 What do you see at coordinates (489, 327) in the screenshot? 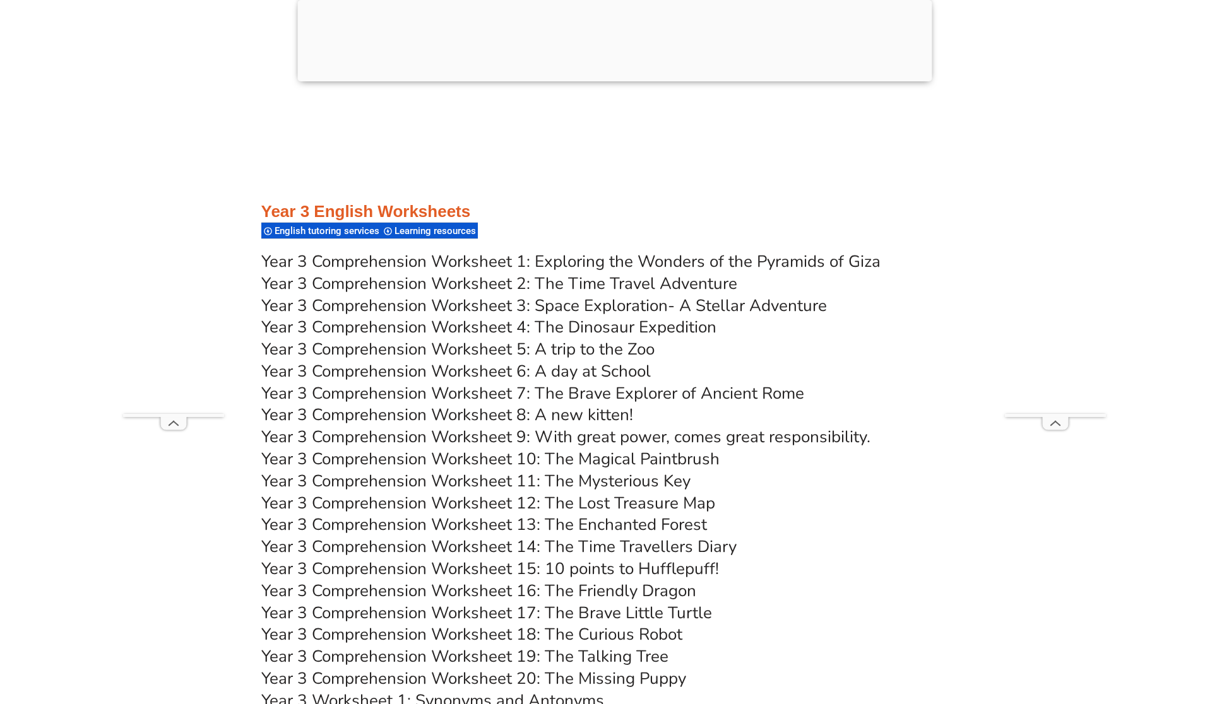
I see `a: Year 3 Comprehension Worksheet 4: The Dinosaur Expedition` at bounding box center [489, 327].